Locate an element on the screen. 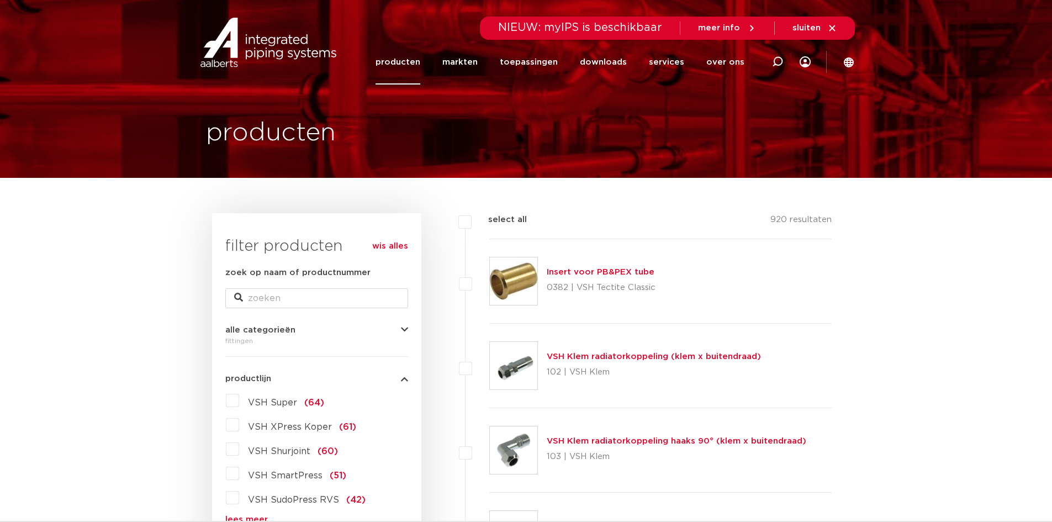 The height and width of the screenshot is (522, 1052). span: NIEUW: myIPS is beschikbaar is located at coordinates (580, 28).